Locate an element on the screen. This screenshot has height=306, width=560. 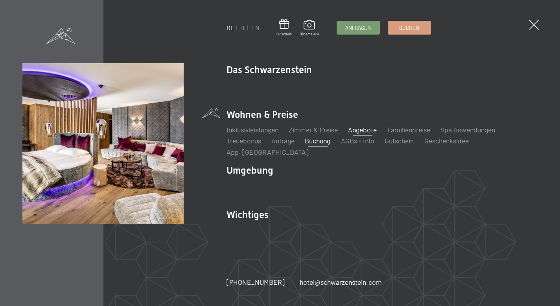
a: Anfragen is located at coordinates (358, 28).